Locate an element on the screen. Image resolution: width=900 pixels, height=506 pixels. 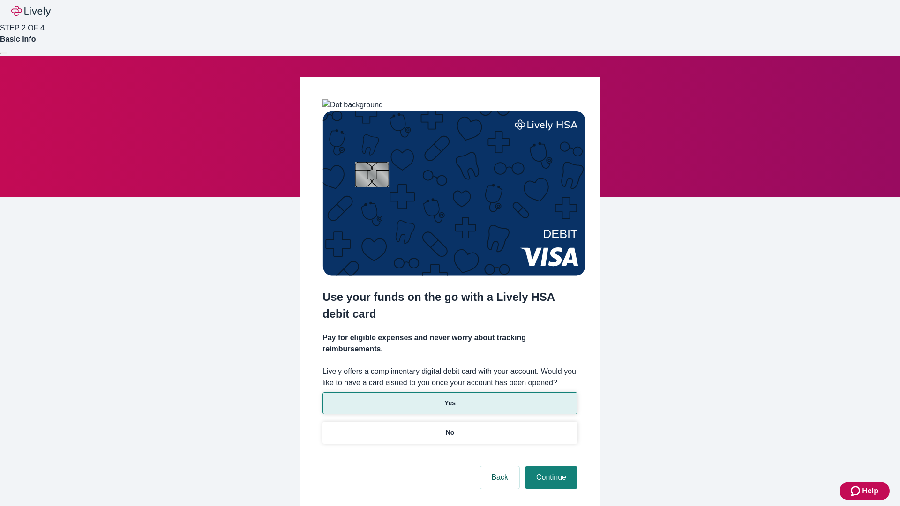
p: Yes is located at coordinates (450, 403).